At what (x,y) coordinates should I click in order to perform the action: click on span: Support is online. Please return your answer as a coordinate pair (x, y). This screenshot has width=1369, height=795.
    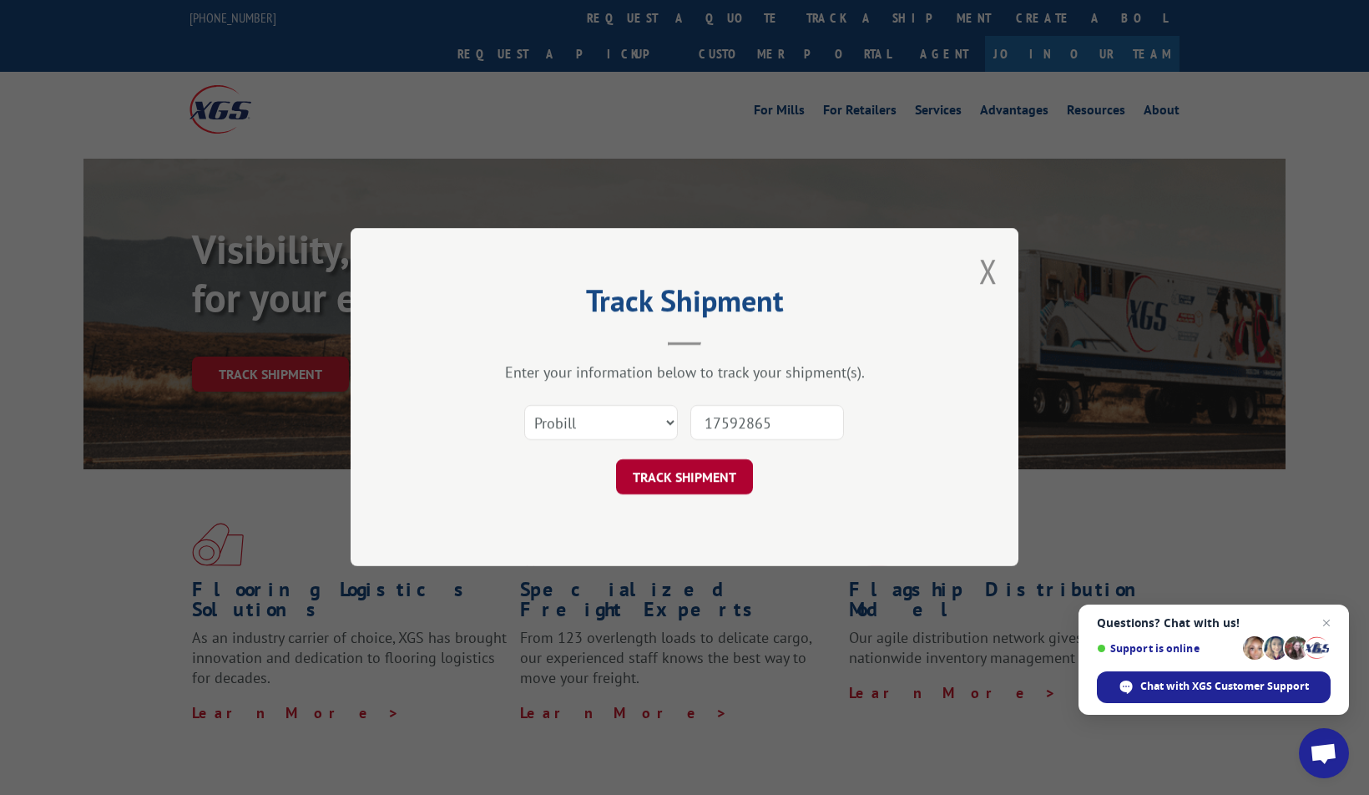
    Looking at the image, I should click on (1167, 648).